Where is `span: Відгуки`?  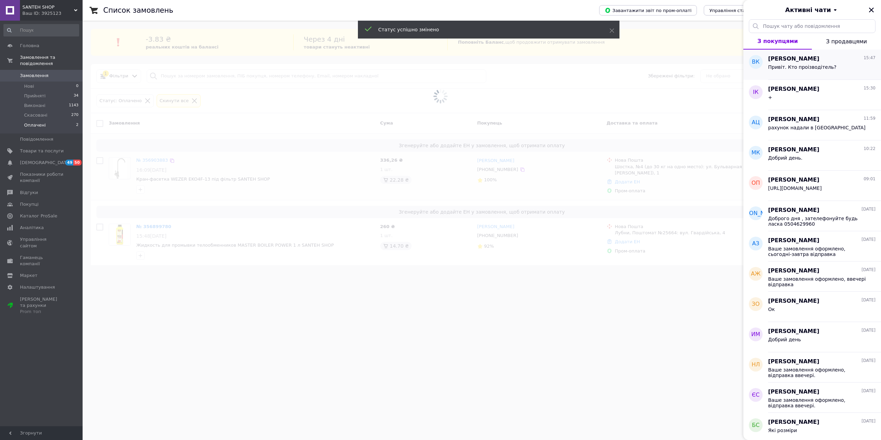 span: Відгуки is located at coordinates (29, 193).